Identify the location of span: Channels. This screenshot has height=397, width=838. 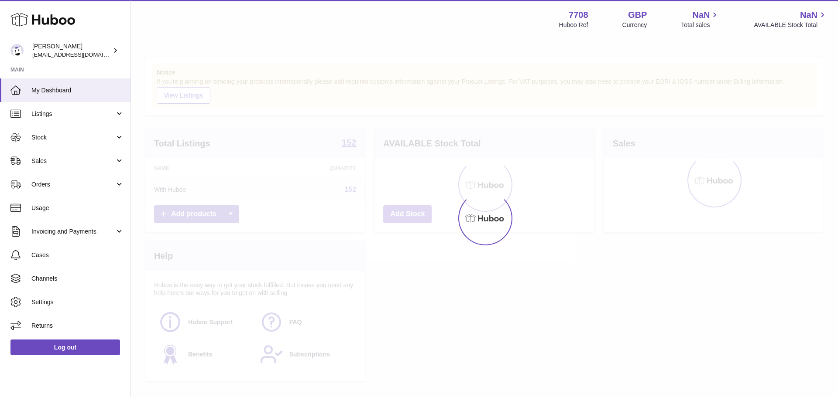
(78, 279).